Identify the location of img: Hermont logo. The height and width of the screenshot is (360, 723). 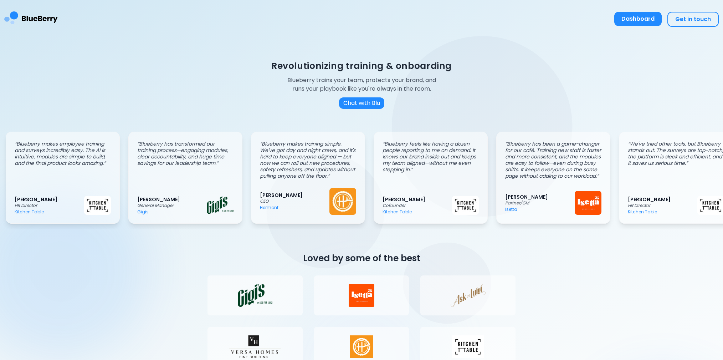
(343, 201).